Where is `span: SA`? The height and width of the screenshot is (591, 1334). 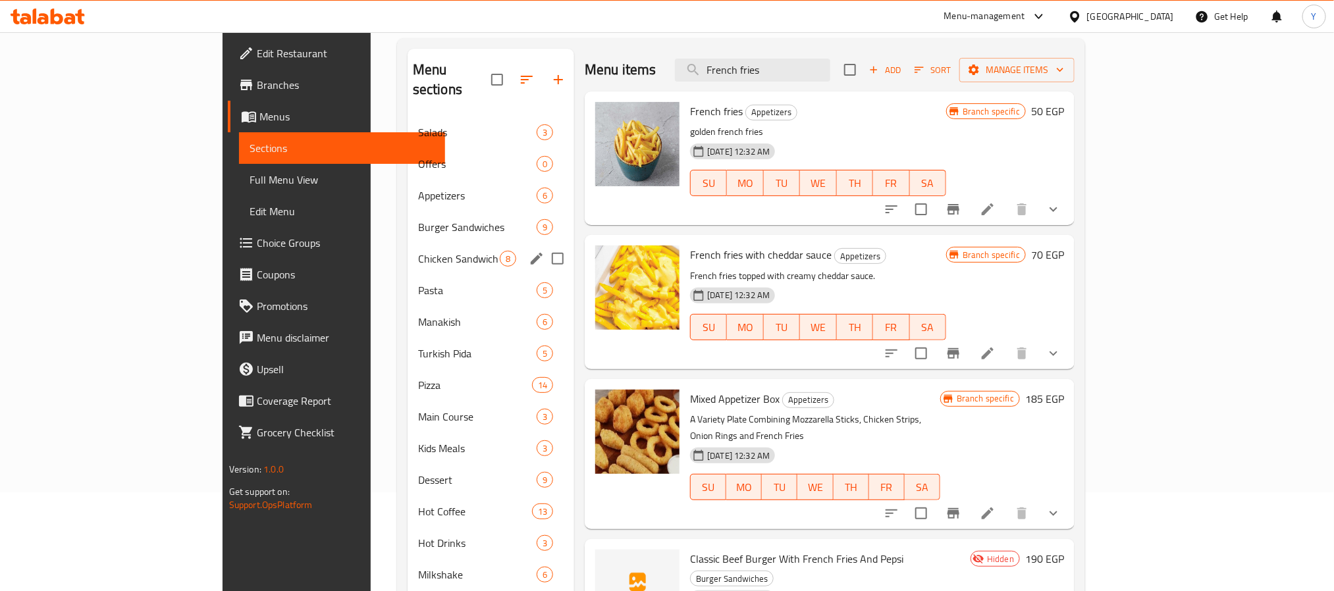 span: SA is located at coordinates (928, 183).